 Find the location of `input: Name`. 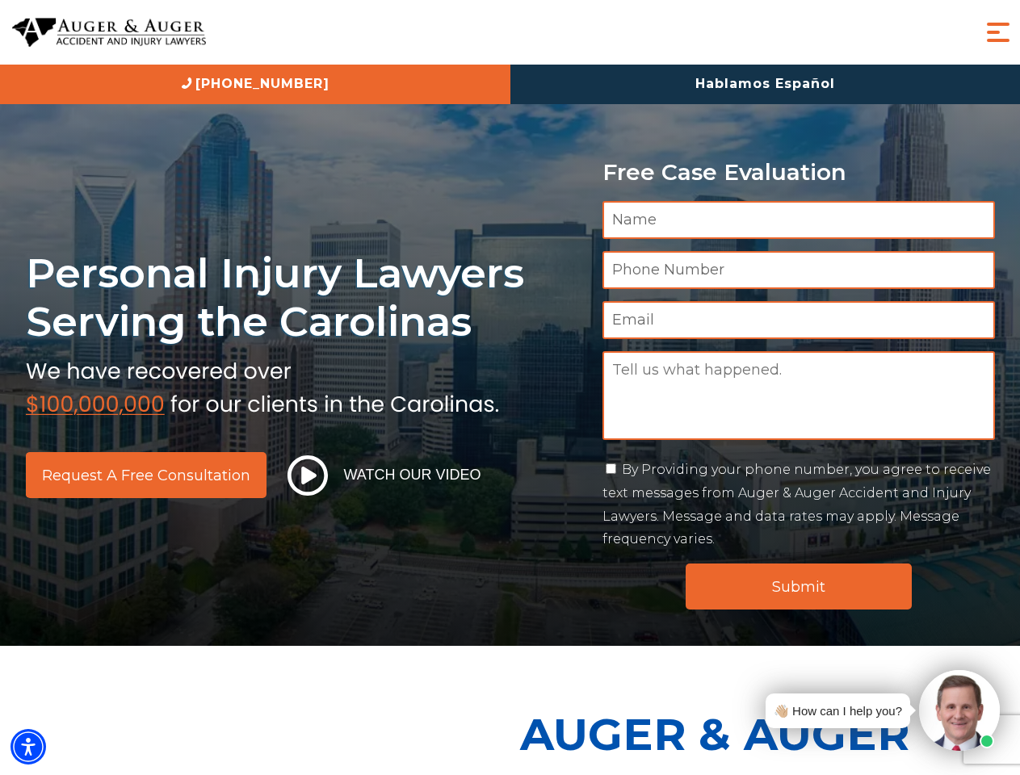

input: Name is located at coordinates (799, 220).